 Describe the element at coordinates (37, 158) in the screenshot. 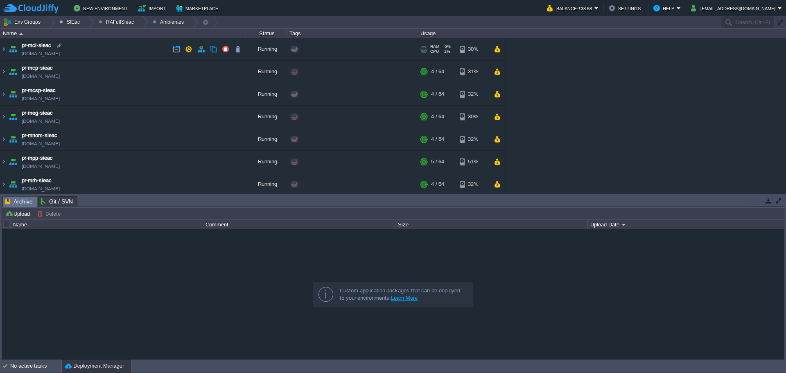

I see `span: pr-mpp-sieac` at that location.